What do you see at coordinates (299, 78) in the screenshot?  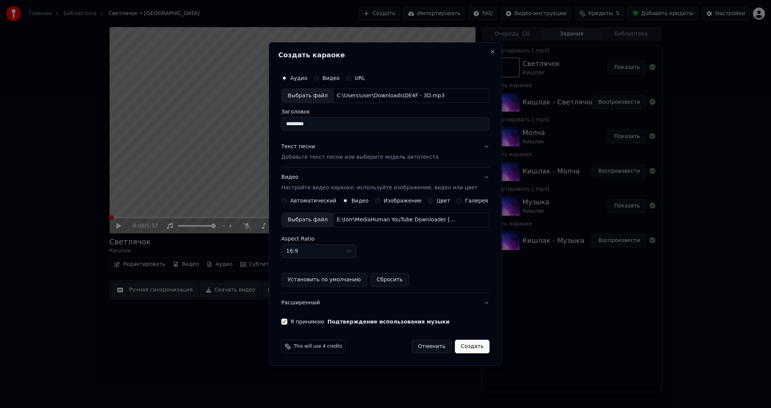 I see `label: Аудио` at bounding box center [299, 78].